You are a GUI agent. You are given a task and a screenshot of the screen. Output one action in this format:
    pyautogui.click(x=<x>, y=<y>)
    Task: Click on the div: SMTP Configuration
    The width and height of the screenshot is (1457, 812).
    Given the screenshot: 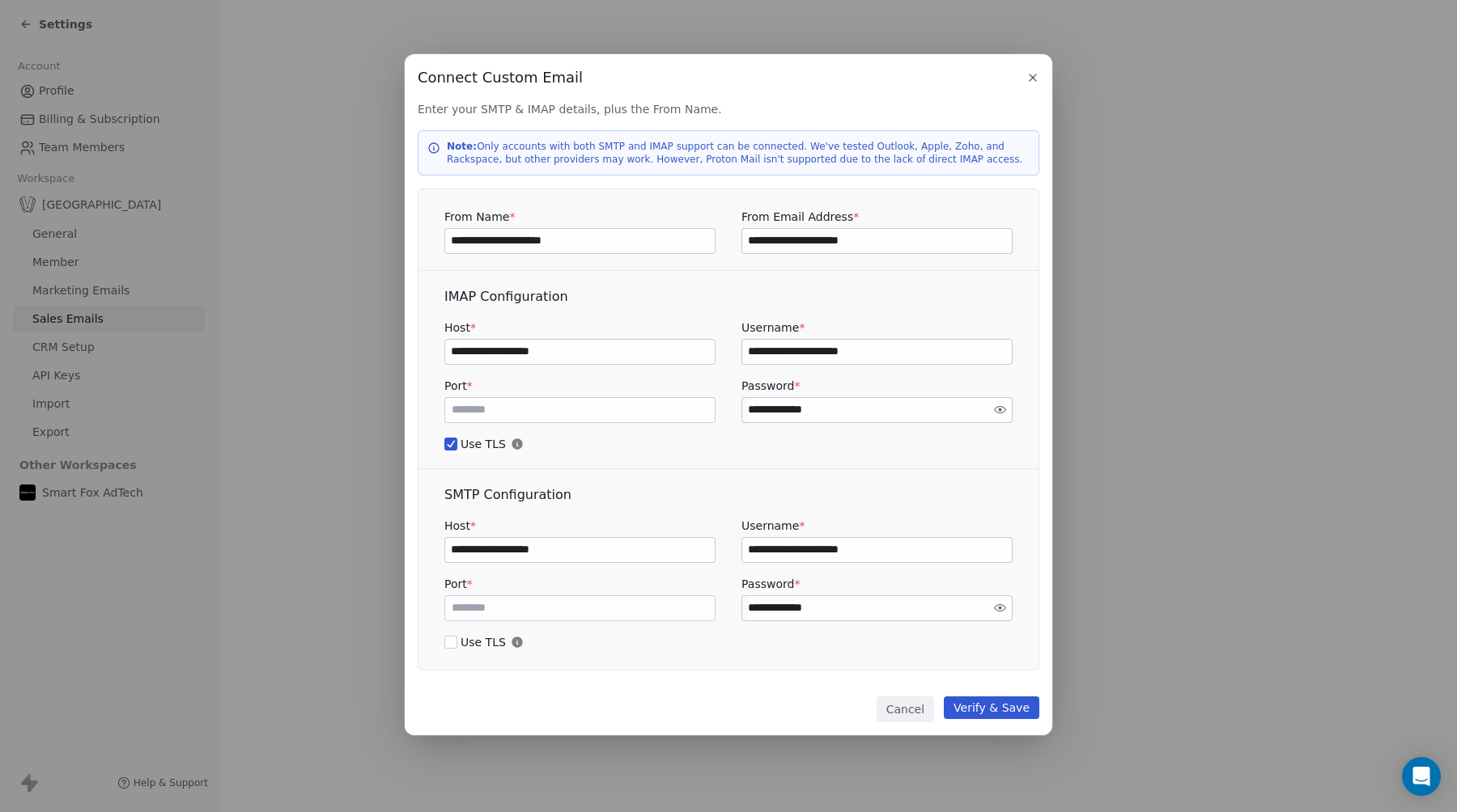 What is the action you would take?
    pyautogui.click(x=728, y=496)
    